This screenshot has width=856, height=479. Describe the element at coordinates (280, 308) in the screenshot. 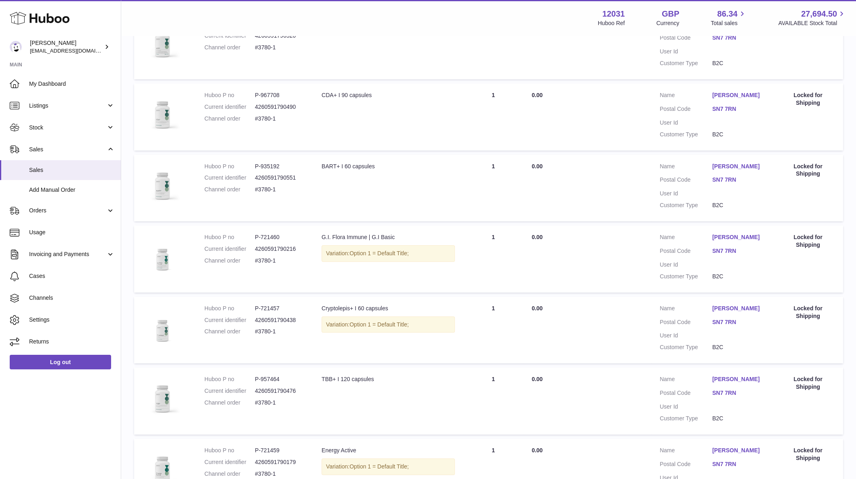

I see `dd: P-721457` at that location.